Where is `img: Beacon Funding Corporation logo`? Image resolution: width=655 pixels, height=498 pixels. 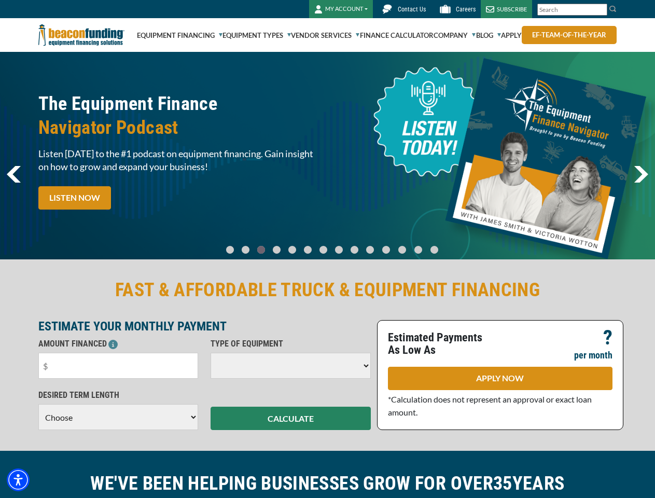
img: Beacon Funding Corporation logo is located at coordinates (81, 35).